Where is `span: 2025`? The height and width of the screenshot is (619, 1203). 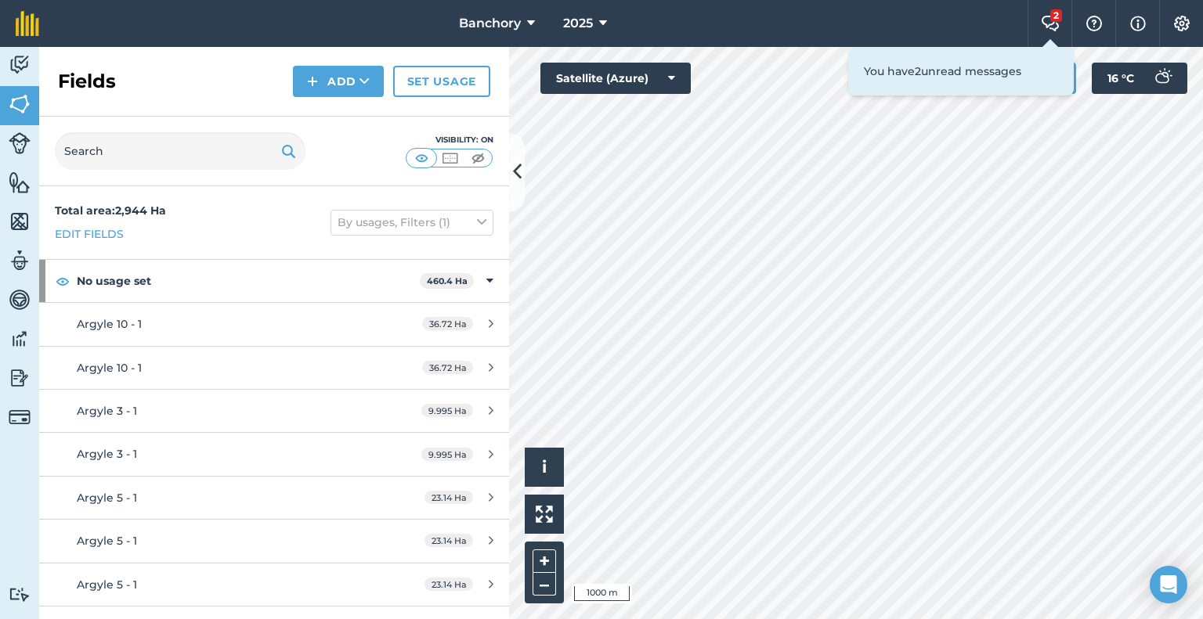
span: 2025 is located at coordinates (578, 23).